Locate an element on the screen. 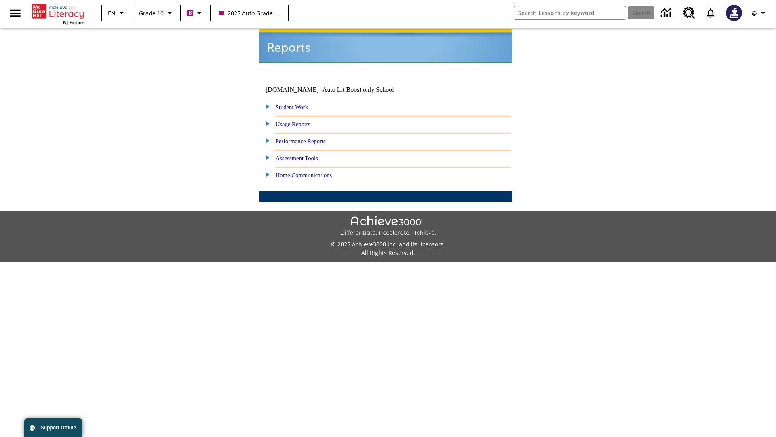  a: Assessment Tools is located at coordinates (297, 158).